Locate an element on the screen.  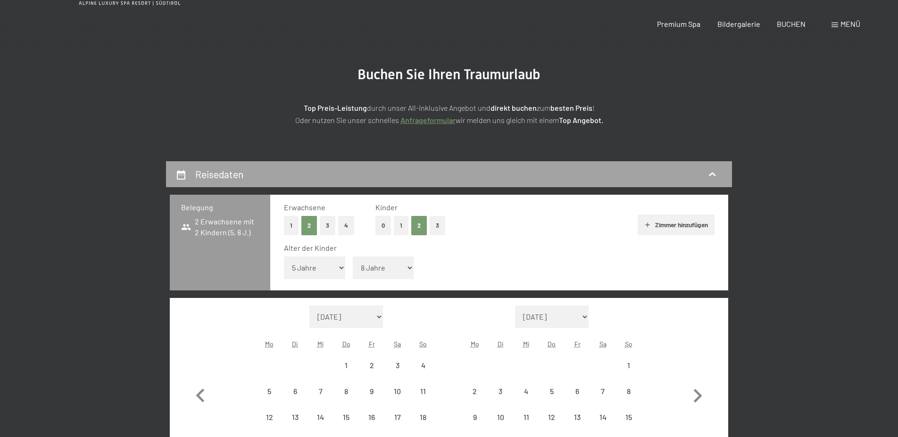
div: 17 is located at coordinates (398, 426).